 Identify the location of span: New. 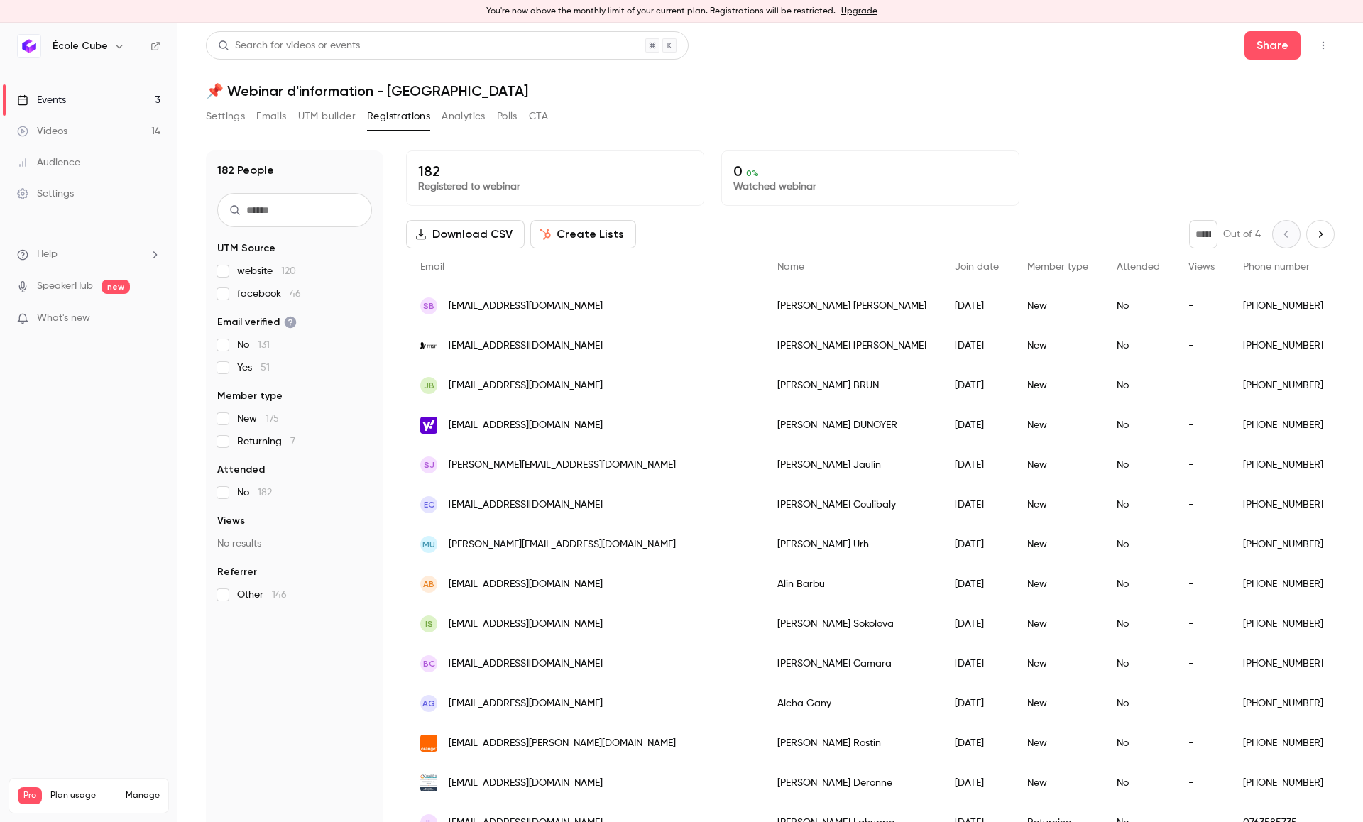
(258, 419).